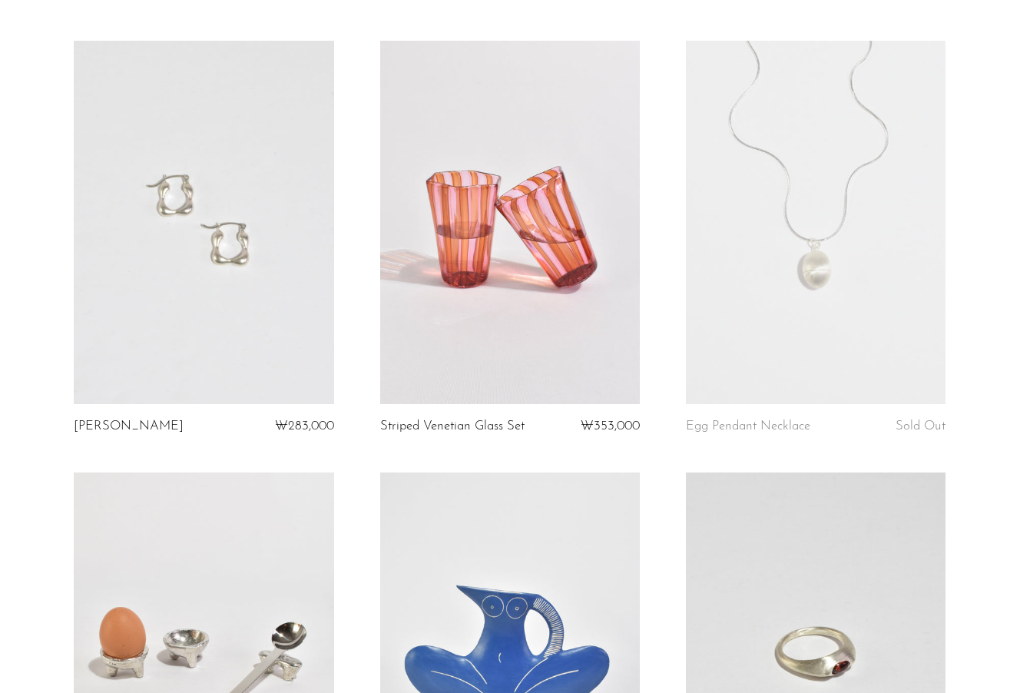 The image size is (1020, 693). I want to click on span: Sold Out, so click(920, 426).